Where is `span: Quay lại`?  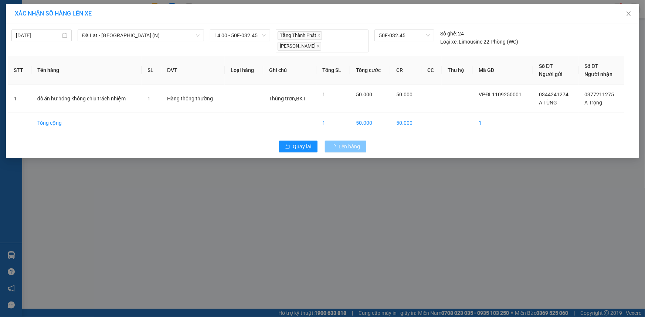
span: Quay lại is located at coordinates (302, 147).